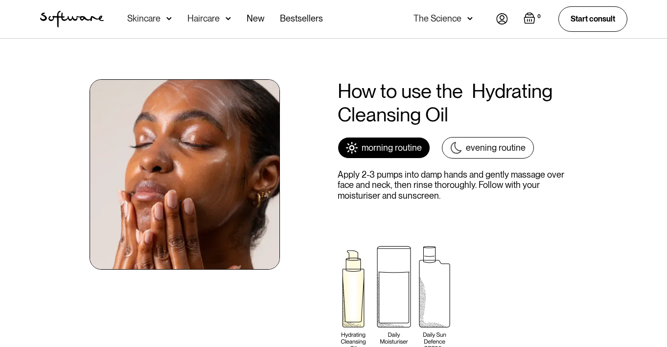 Image resolution: width=667 pixels, height=347 pixels. What do you see at coordinates (593, 19) in the screenshot?
I see `a: Start consult` at bounding box center [593, 19].